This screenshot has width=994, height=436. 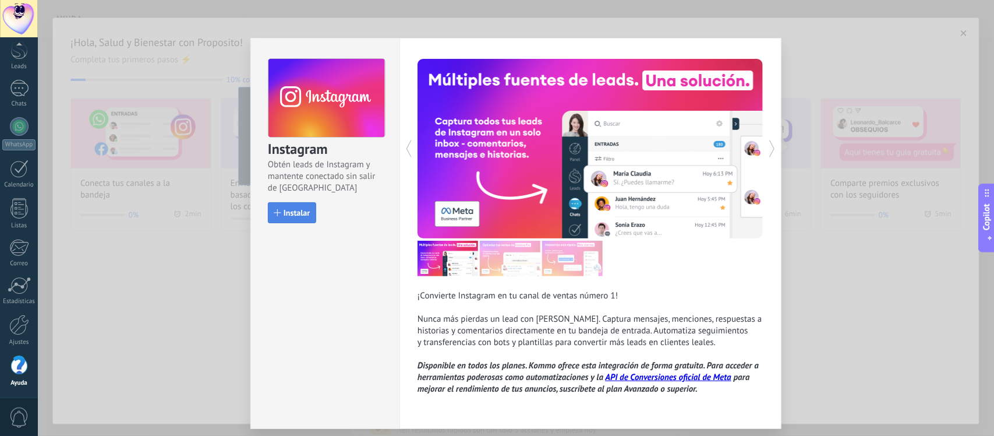 I want to click on div: Chats, so click(x=19, y=104).